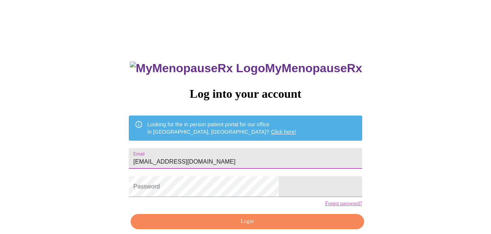 The height and width of the screenshot is (234, 491). I want to click on h3: MyMenopauseRx, so click(246, 68).